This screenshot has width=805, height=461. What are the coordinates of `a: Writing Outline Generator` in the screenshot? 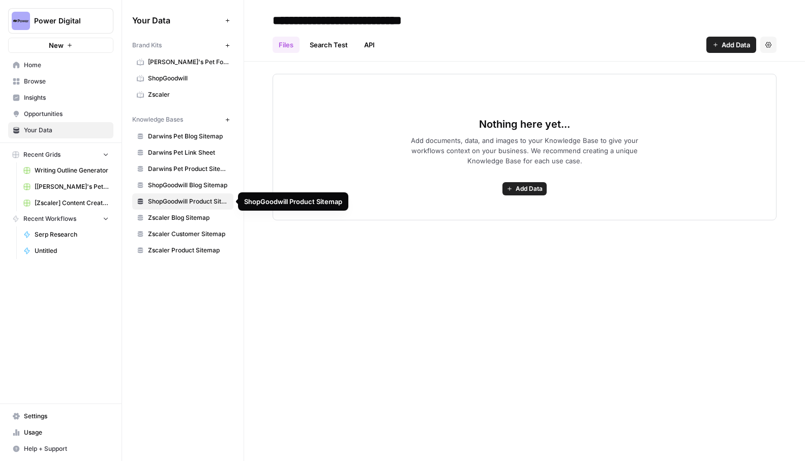 It's located at (66, 170).